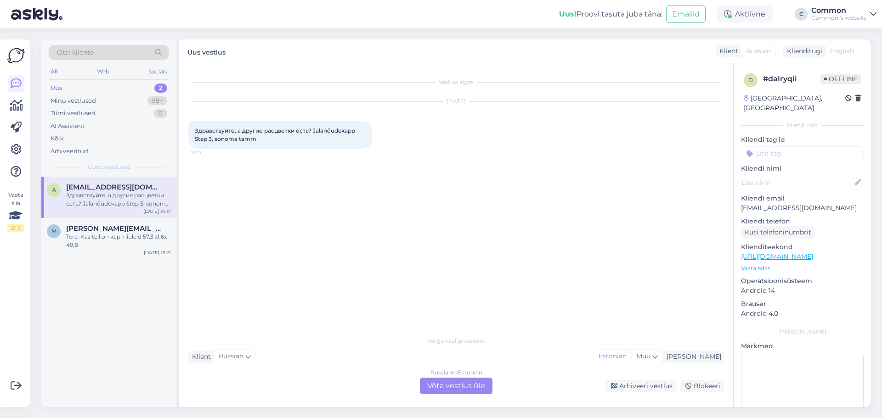  Describe the element at coordinates (16, 228) in the screenshot. I see `div: 2 / 3` at that location.